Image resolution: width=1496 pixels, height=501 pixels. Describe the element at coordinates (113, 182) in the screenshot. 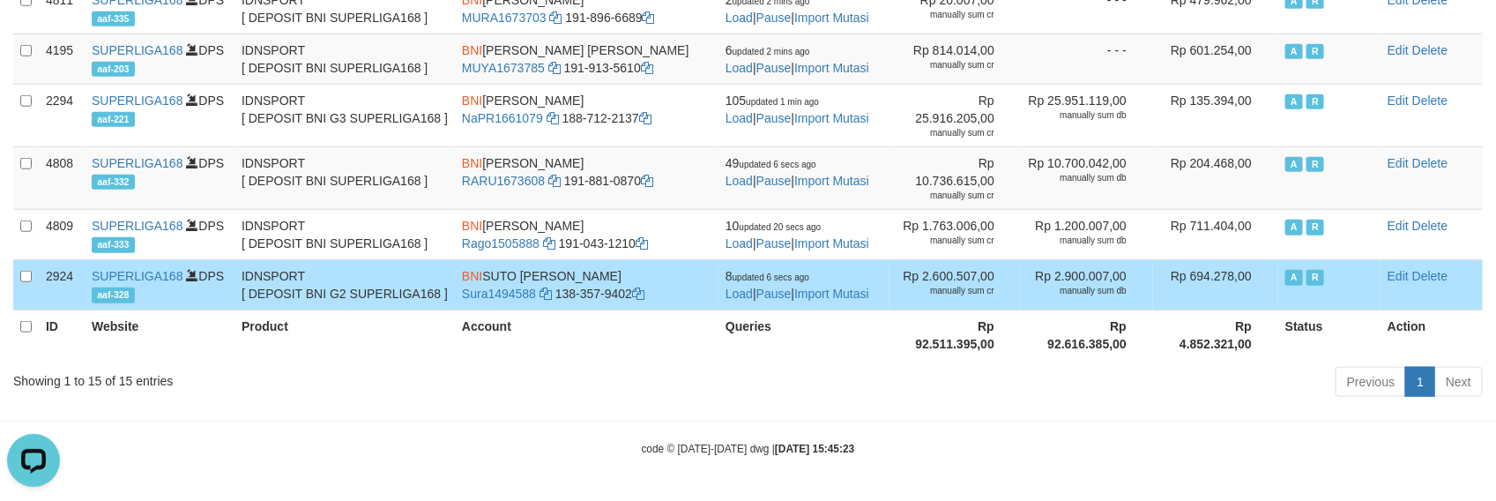

I see `span: aaf-332` at that location.